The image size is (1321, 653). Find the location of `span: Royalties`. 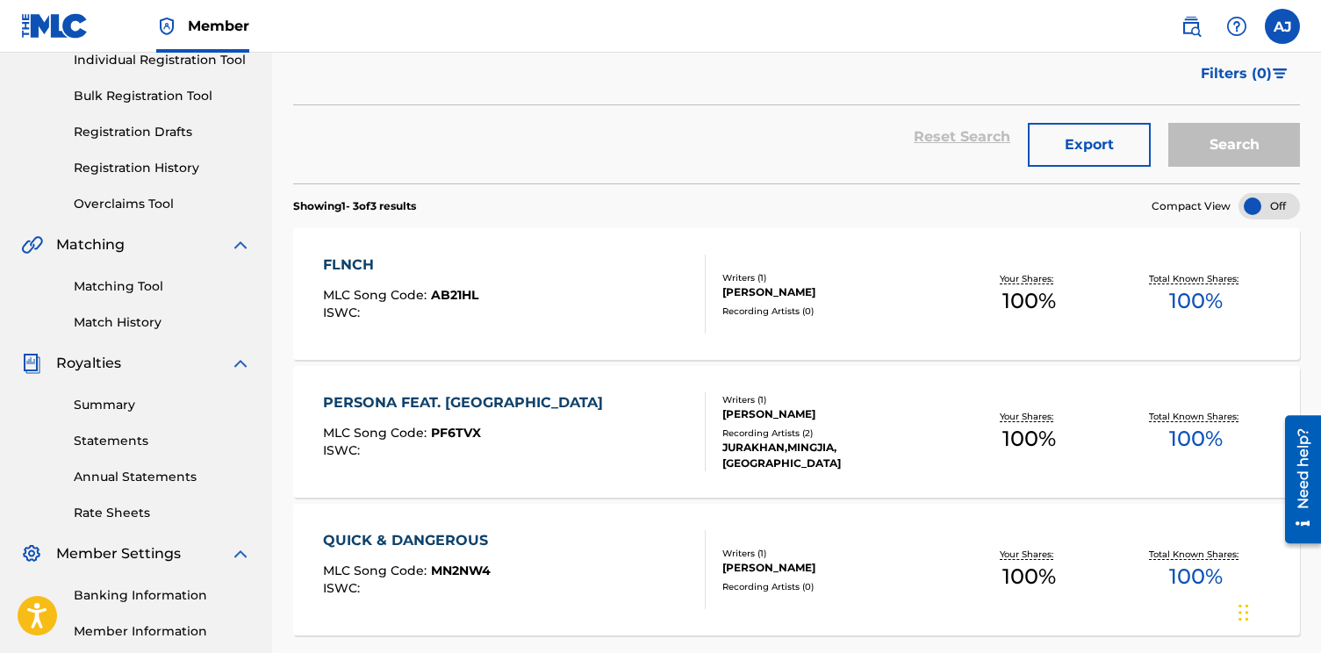

span: Royalties is located at coordinates (89, 363).